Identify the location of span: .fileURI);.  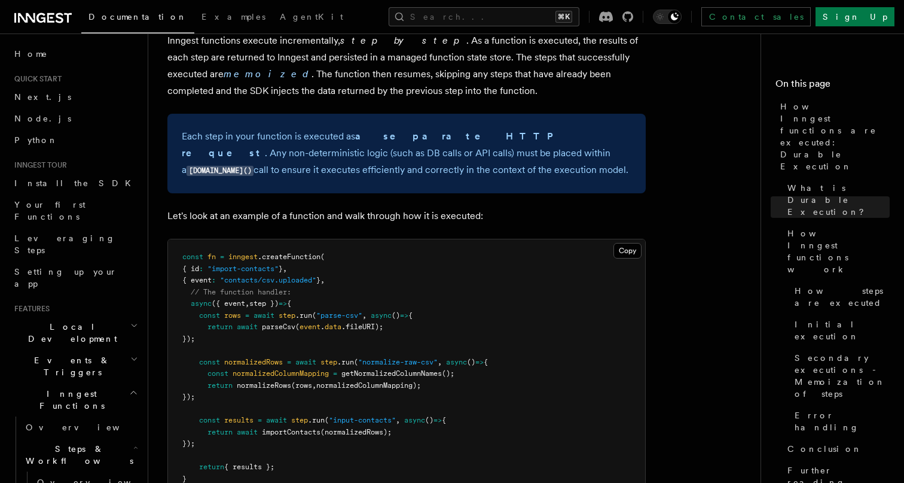
(362, 327).